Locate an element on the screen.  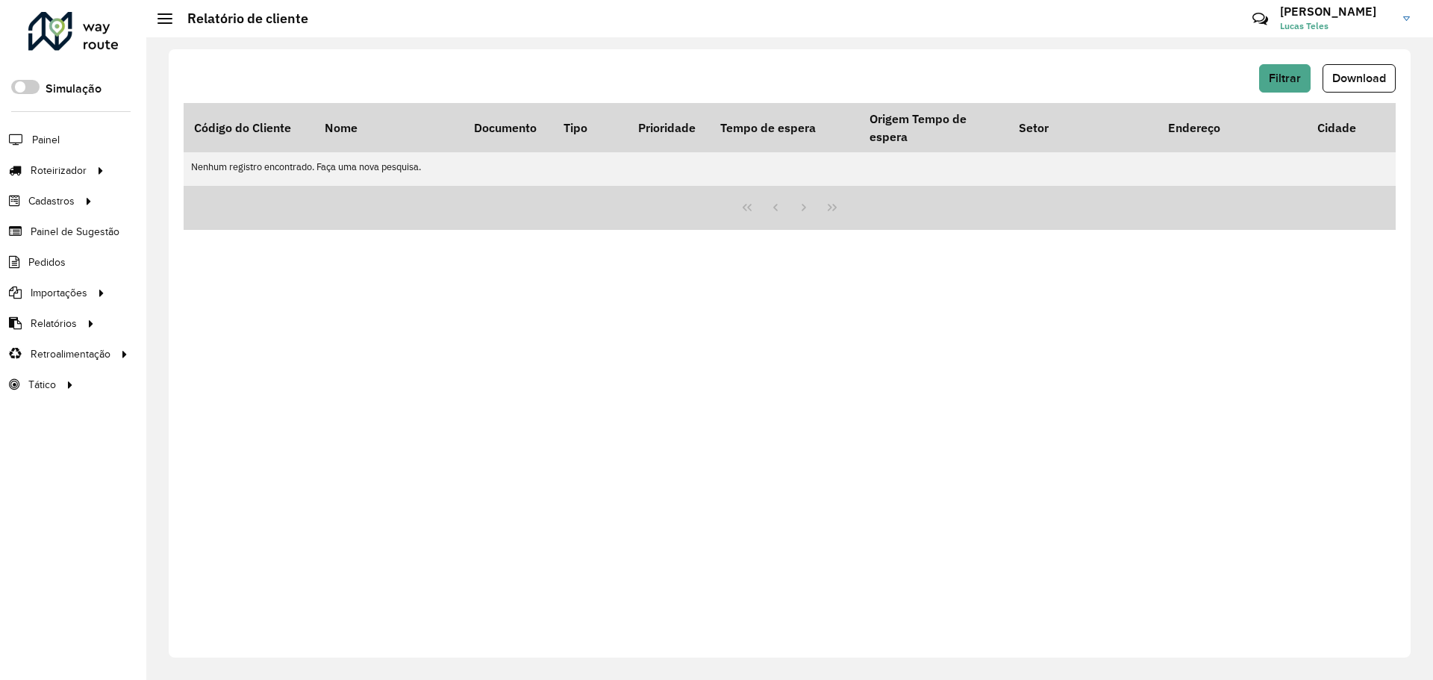
th: Endereço is located at coordinates (1232, 128).